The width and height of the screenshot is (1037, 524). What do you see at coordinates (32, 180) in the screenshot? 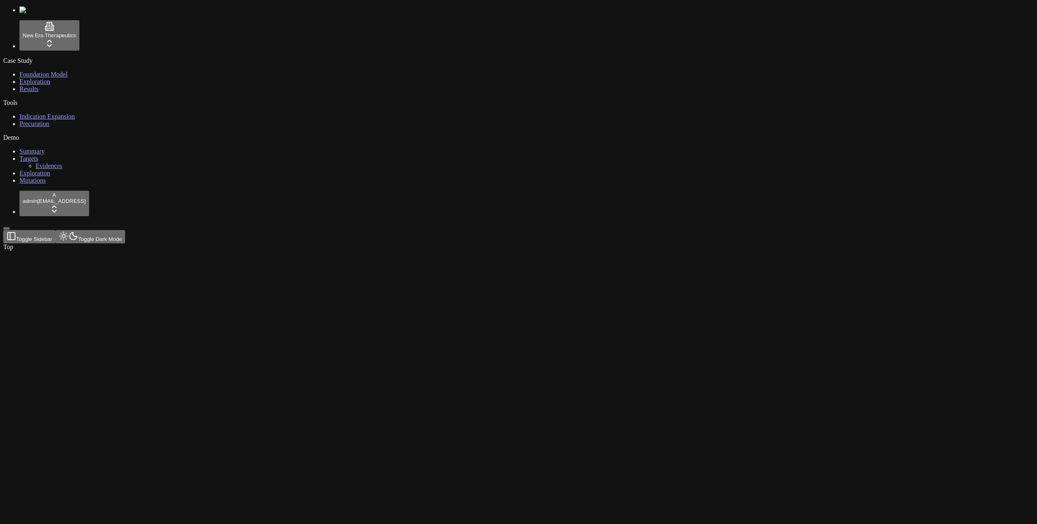
I see `a: Mutations` at bounding box center [32, 180].